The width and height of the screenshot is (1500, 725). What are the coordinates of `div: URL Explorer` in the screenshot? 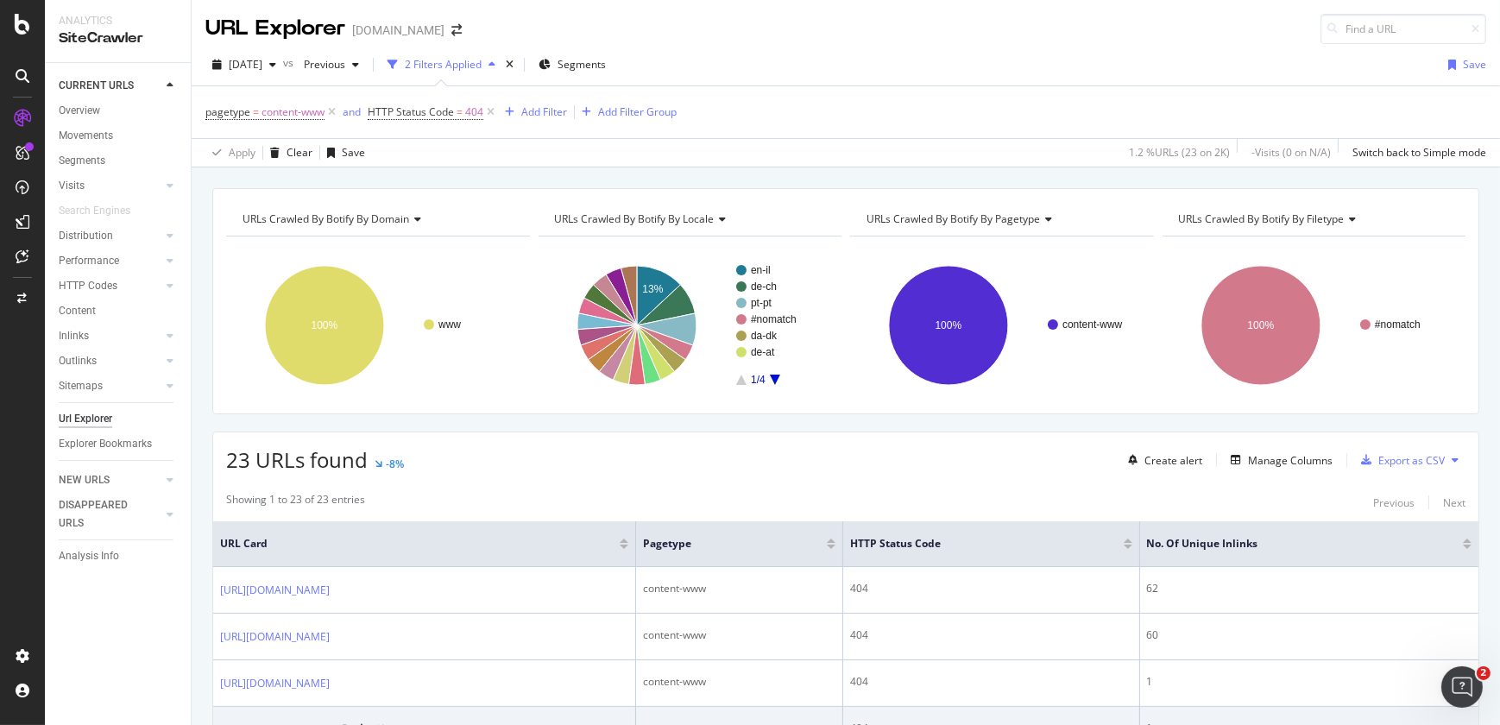 It's located at (275, 28).